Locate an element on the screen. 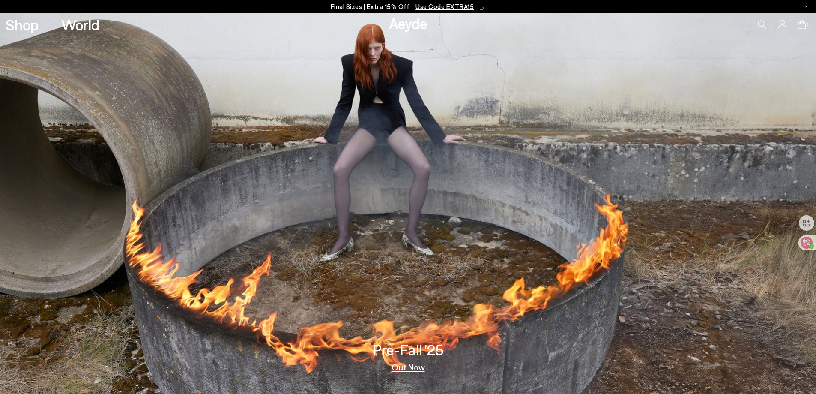 The image size is (816, 394). a: Shop is located at coordinates (22, 24).